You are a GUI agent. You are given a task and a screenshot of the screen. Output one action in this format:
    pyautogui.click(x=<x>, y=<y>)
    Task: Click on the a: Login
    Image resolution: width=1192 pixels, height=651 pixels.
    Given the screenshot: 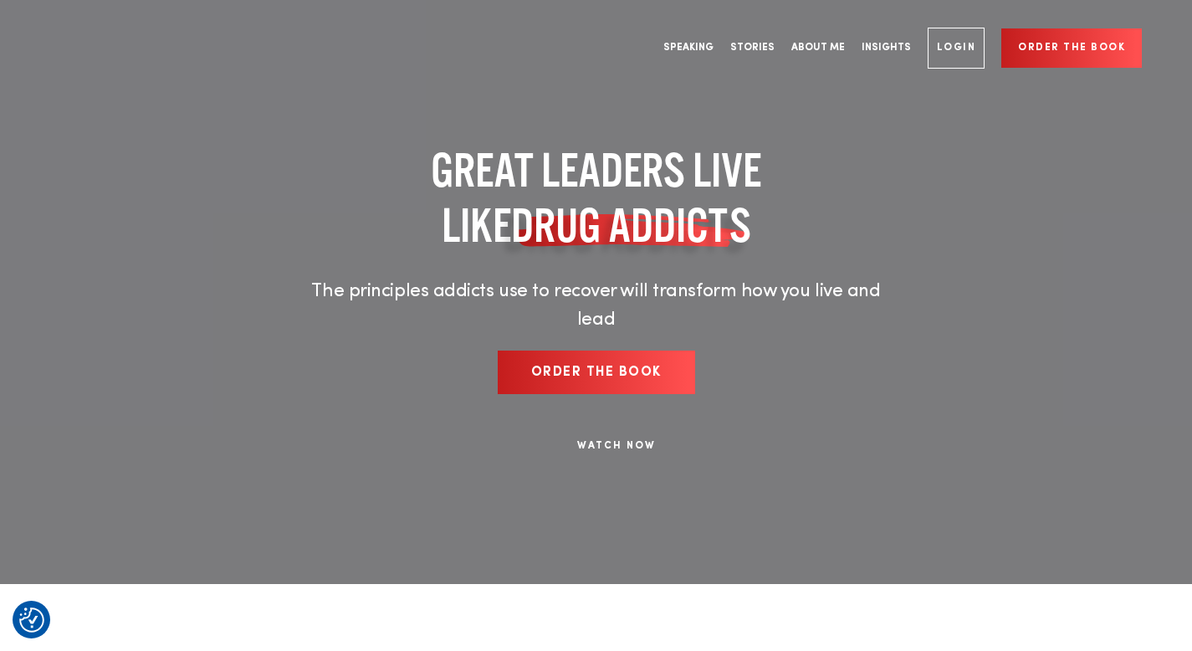 What is the action you would take?
    pyautogui.click(x=956, y=48)
    